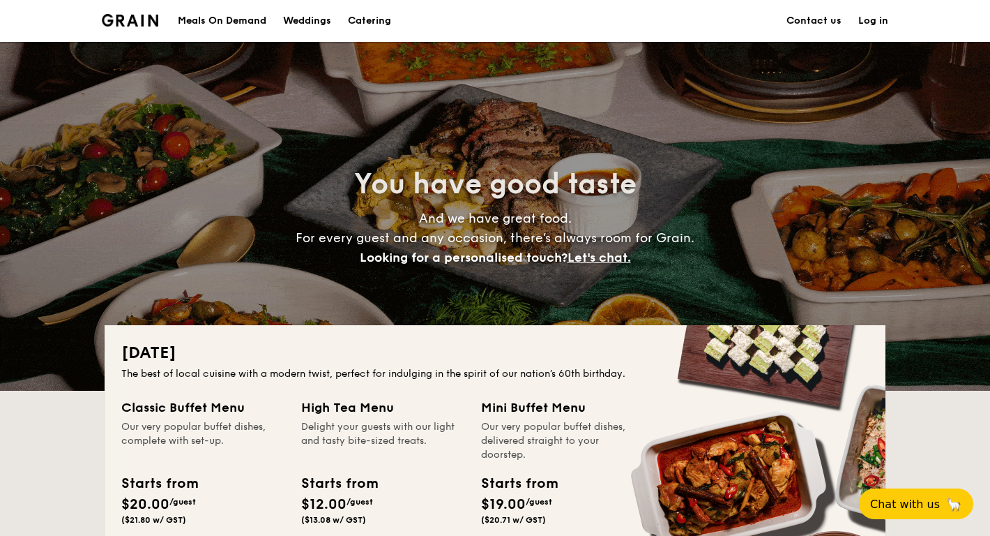 This screenshot has width=990, height=536. Describe the element at coordinates (130, 20) in the screenshot. I see `img: Grain` at that location.